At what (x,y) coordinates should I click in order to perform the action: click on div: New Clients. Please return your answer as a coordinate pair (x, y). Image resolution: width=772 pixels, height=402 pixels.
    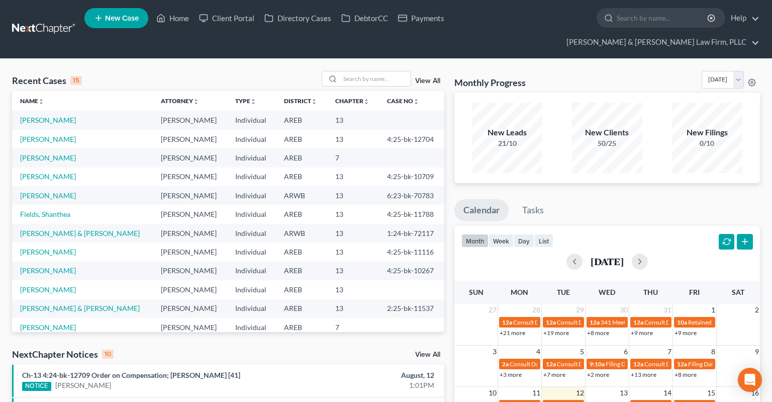
    Looking at the image, I should click on (607, 132).